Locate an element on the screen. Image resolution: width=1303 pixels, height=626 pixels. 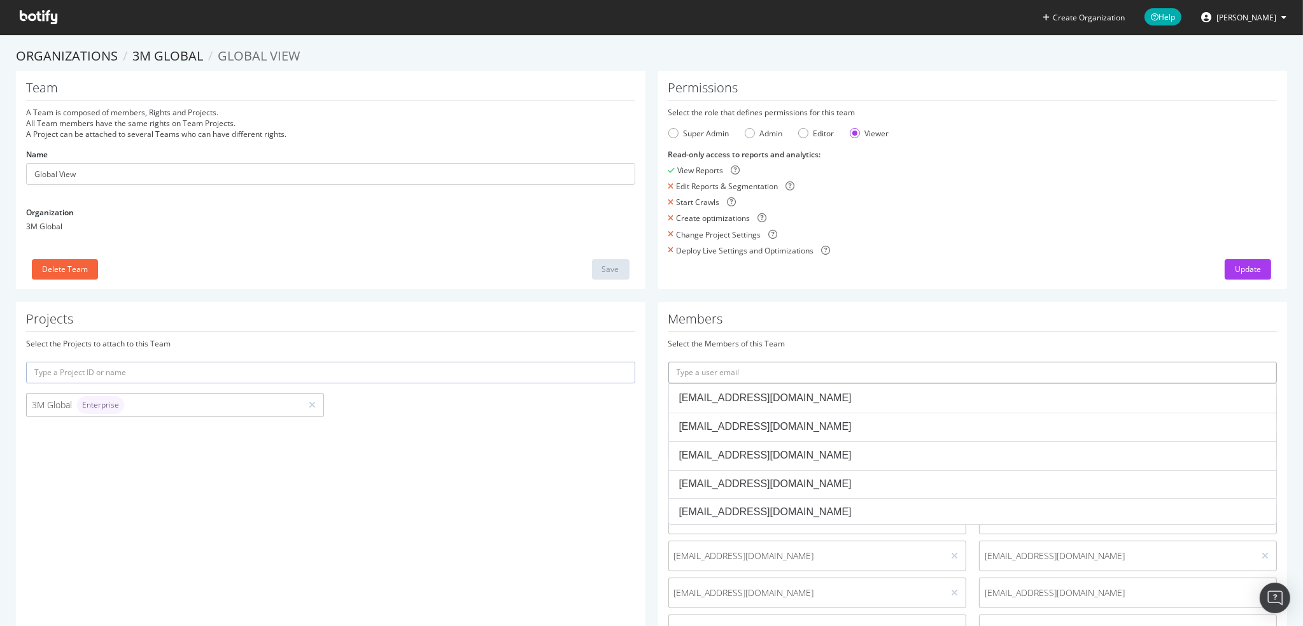
div: Deploy Live Settings and Optimizations is located at coordinates (745, 250).